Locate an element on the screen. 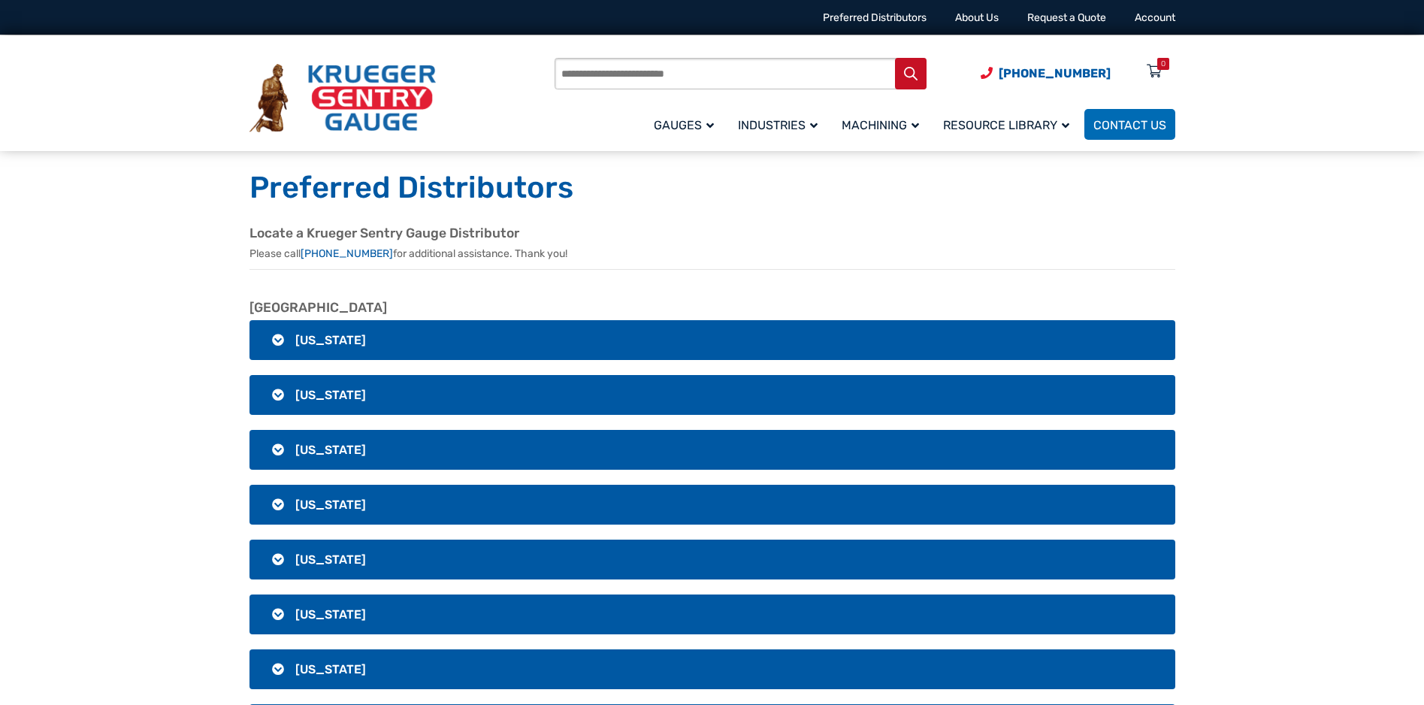 The image size is (1424, 705). a: Contact Us is located at coordinates (1129, 124).